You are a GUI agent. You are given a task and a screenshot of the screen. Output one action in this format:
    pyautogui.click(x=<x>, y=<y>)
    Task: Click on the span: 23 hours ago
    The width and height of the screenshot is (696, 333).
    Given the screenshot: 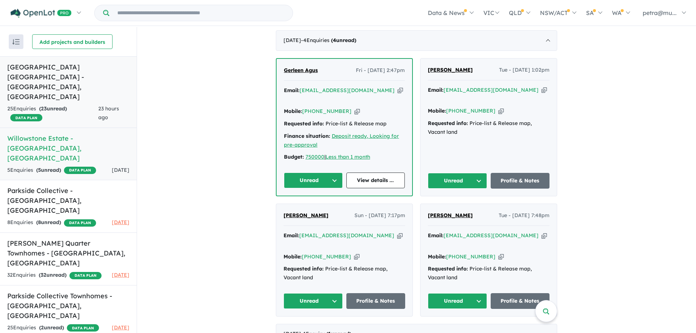 What is the action you would take?
    pyautogui.click(x=108, y=113)
    